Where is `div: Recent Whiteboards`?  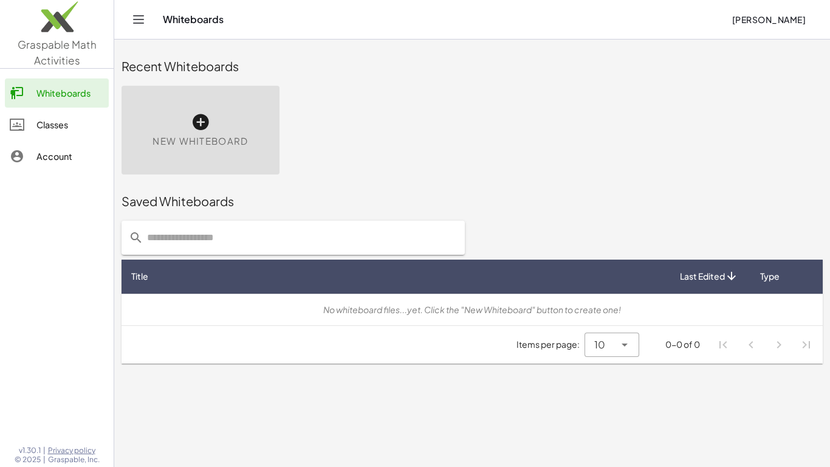 div: Recent Whiteboards is located at coordinates (472, 66).